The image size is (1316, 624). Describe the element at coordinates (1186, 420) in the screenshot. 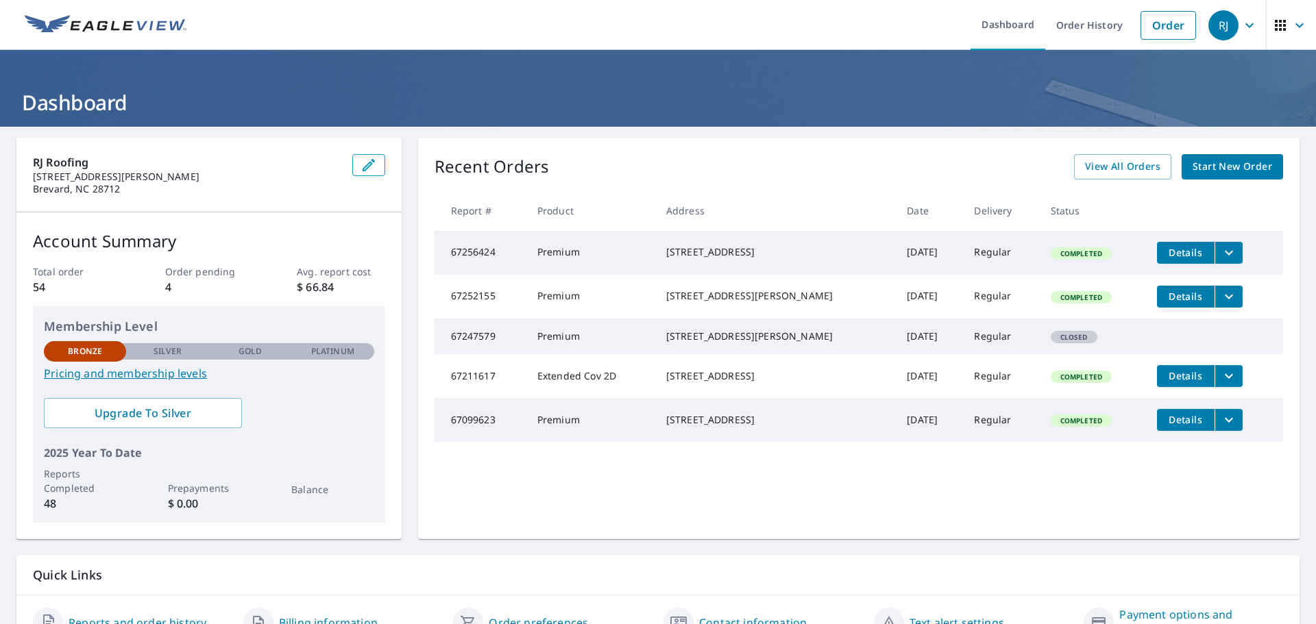

I see `button: detailsBtn-67099623` at that location.